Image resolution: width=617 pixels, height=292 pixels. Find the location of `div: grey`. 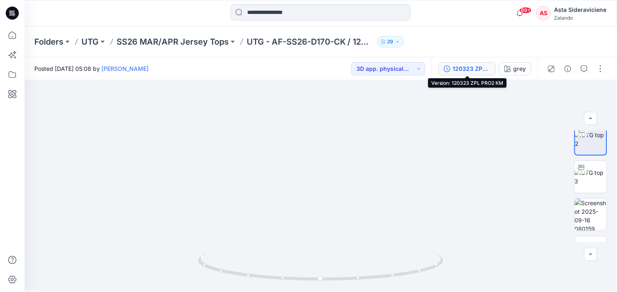

div: grey is located at coordinates (519, 69).